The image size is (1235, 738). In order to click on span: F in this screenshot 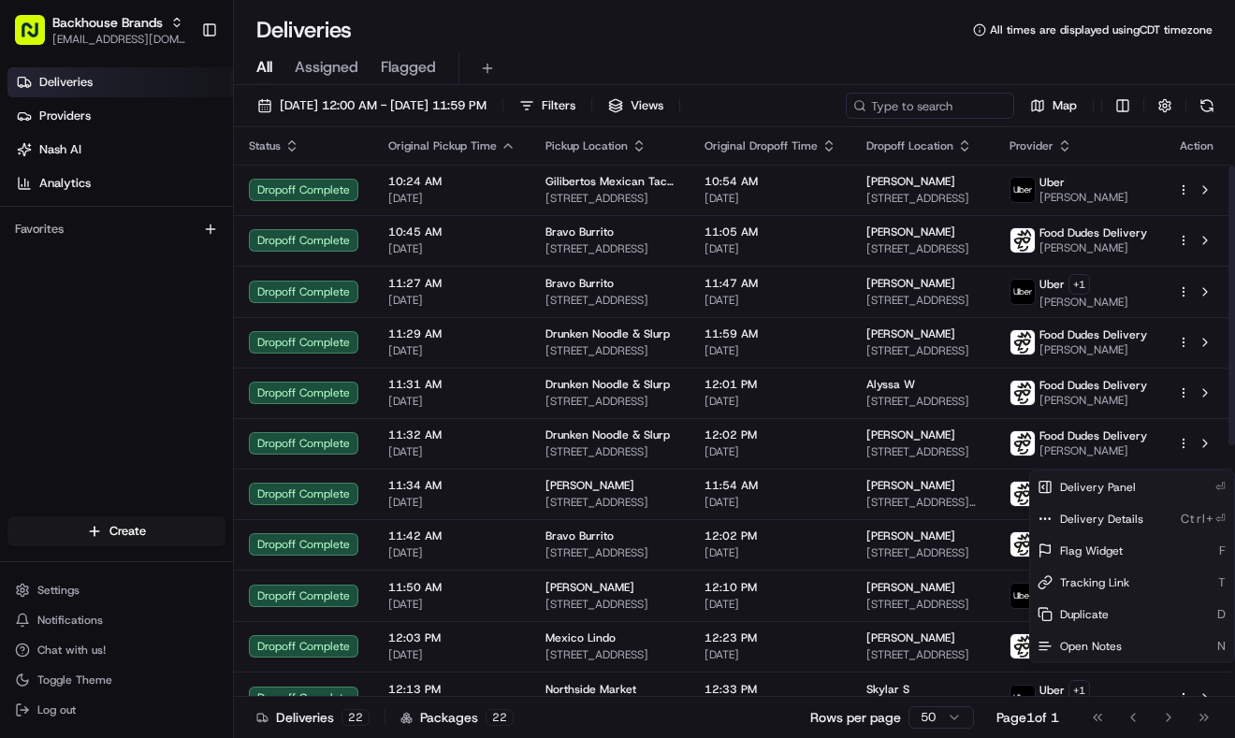, I will do `click(1223, 551)`.